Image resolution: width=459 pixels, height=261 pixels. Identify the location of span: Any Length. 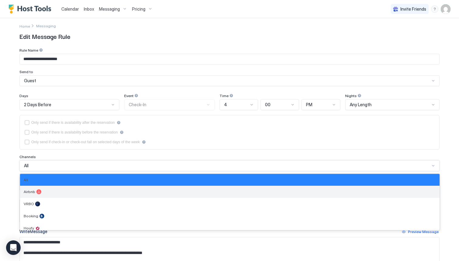
(360, 105).